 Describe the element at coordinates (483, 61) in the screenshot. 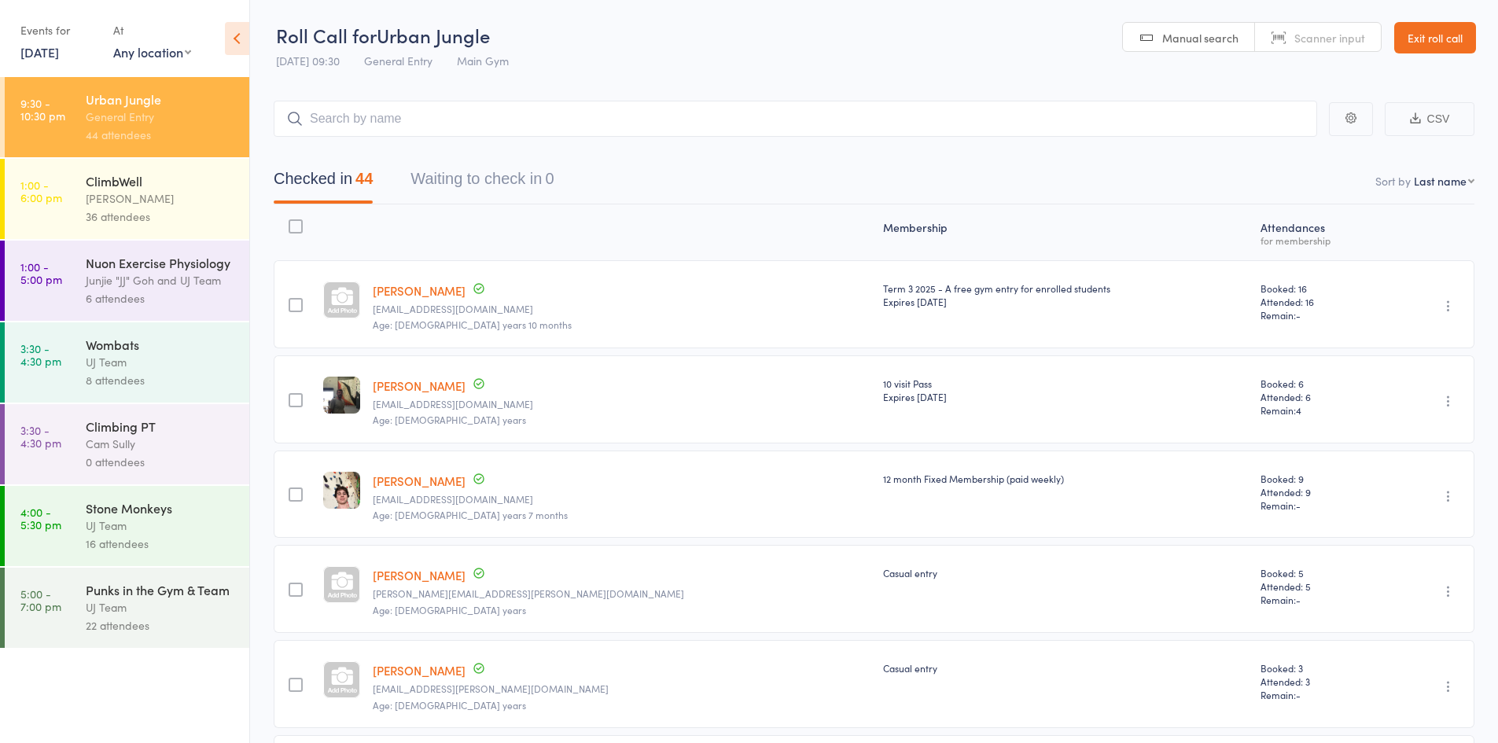

I see `span: Main Gym` at that location.